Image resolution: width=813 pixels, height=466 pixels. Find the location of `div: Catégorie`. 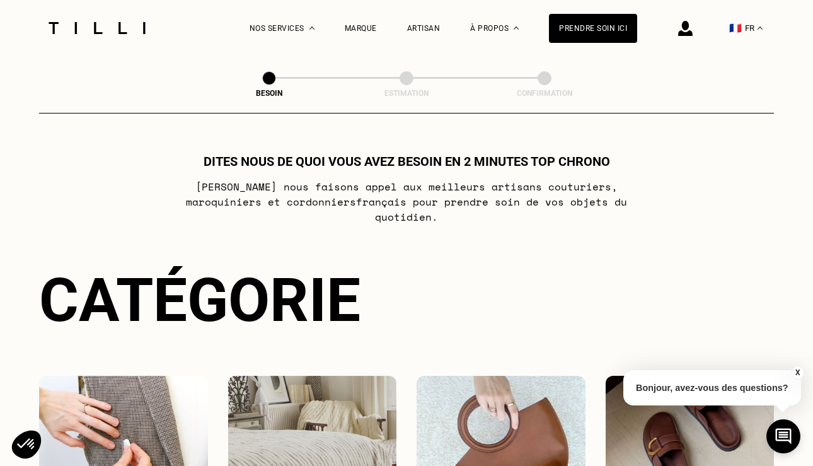

div: Catégorie is located at coordinates (406, 300).